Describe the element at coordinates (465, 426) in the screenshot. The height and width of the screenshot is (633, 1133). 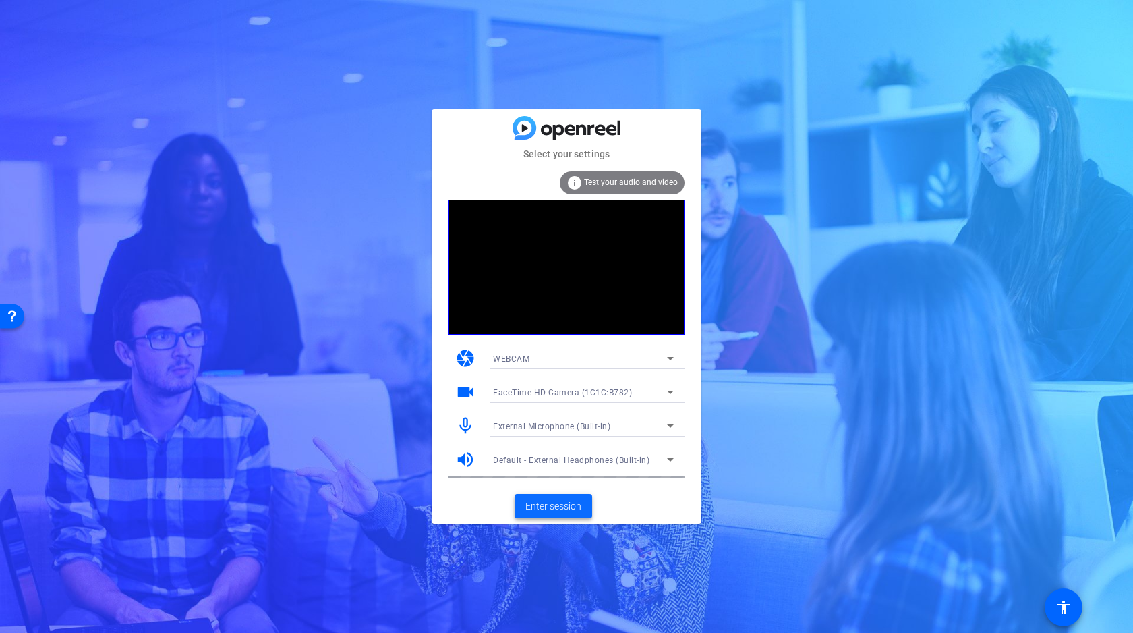
I see `mat-icon: mic_none` at that location.